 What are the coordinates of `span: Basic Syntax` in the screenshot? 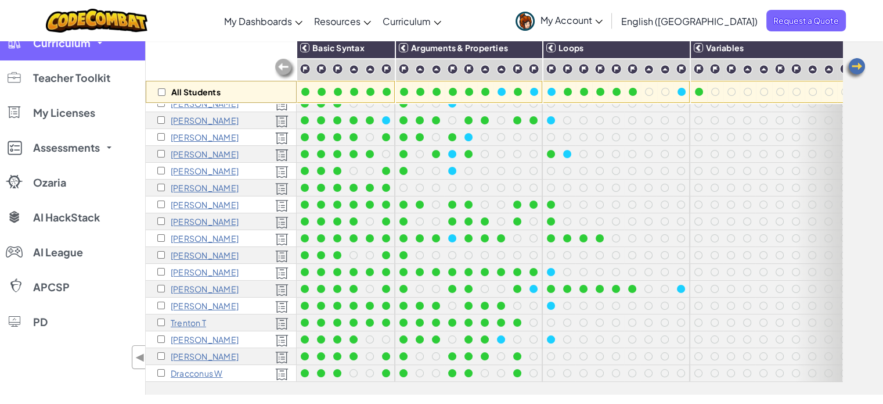 It's located at (339, 48).